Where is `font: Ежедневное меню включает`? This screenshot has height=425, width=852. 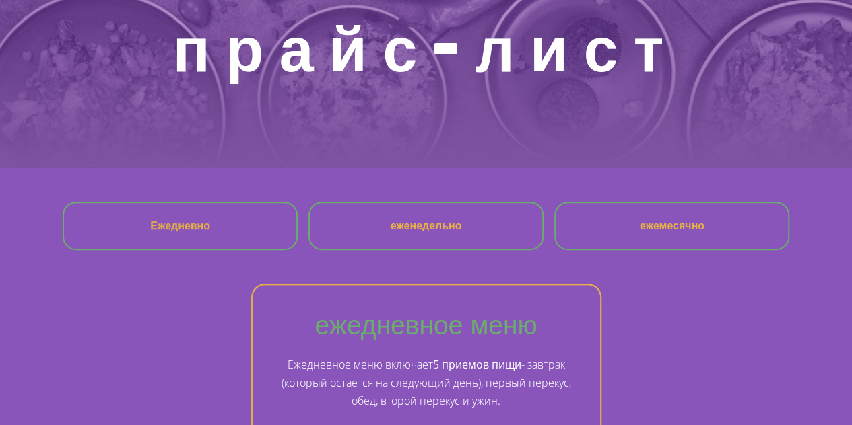 font: Ежедневное меню включает is located at coordinates (360, 365).